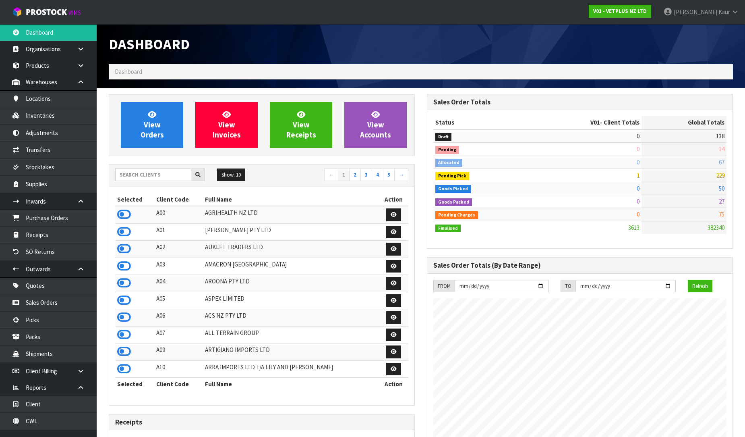  I want to click on span: 75, so click(722, 214).